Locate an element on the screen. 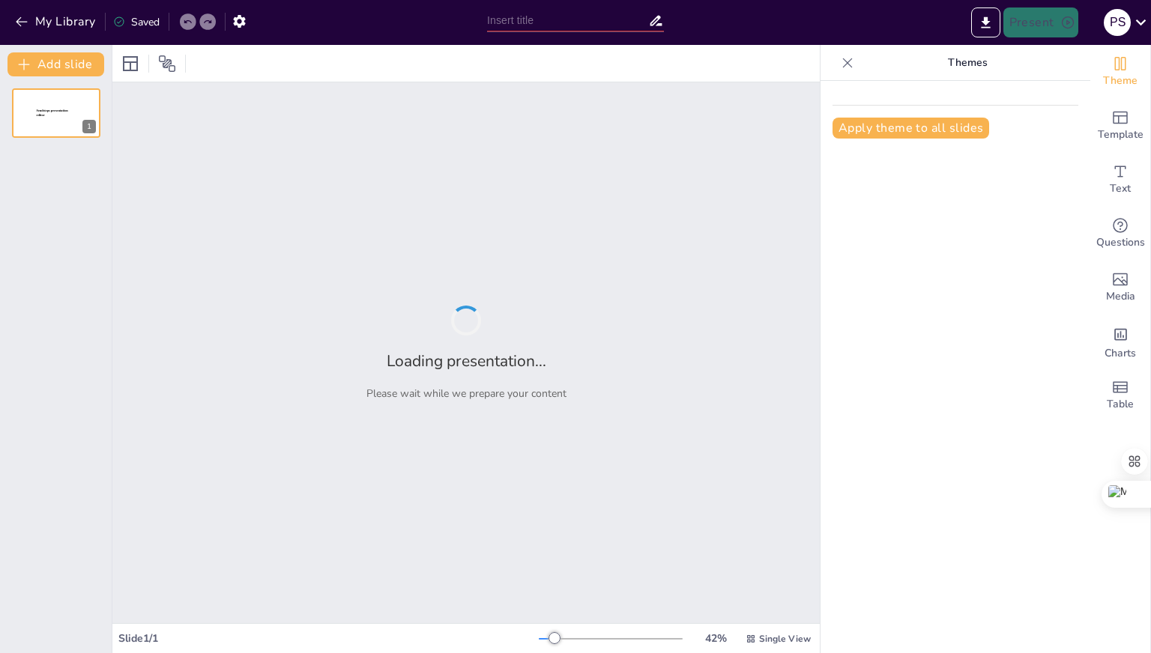 Image resolution: width=1151 pixels, height=653 pixels. button: Add slide is located at coordinates (55, 64).